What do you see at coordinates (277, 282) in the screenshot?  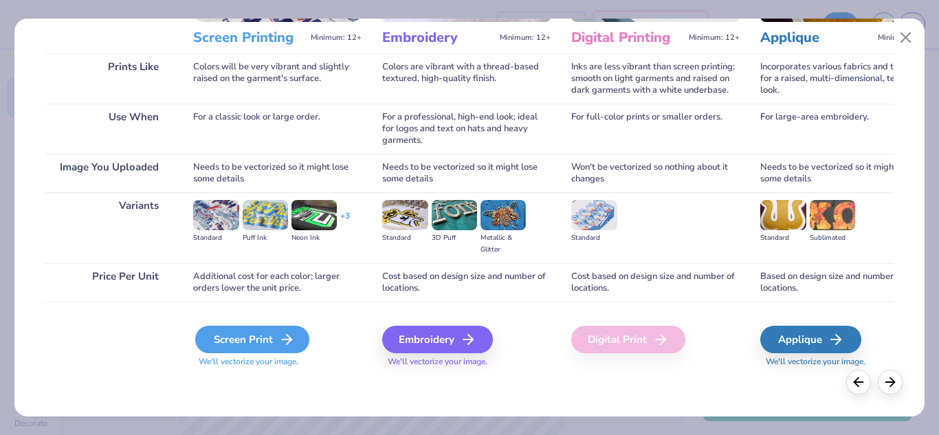 I see `div: Additional cost for each color; larger orders lower the unit price.` at bounding box center [277, 282].